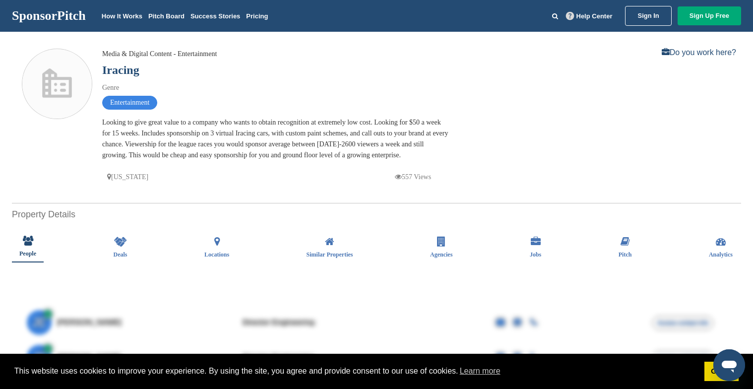  I want to click on span: This website uses cookies to improve your experience. By using the site, you agree and provide co..., so click(355, 371).